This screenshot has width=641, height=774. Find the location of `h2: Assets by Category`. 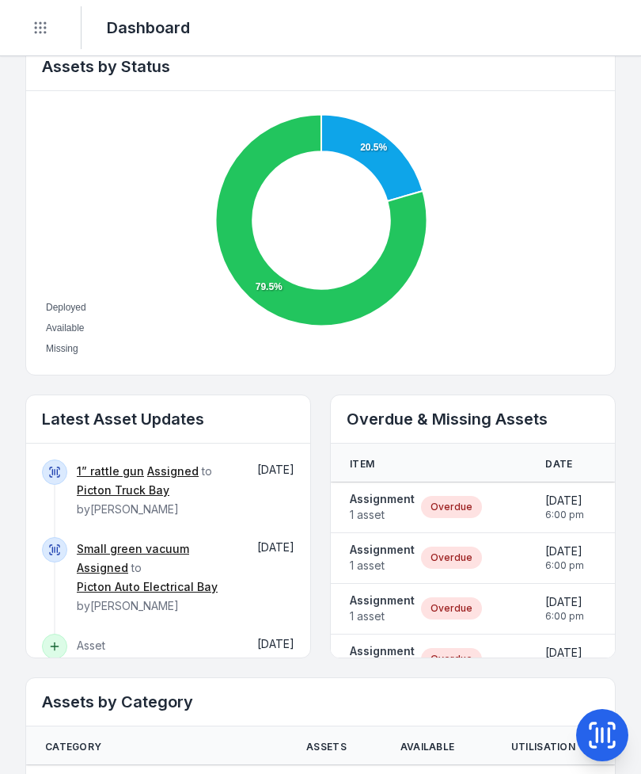

h2: Assets by Category is located at coordinates (321, 701).